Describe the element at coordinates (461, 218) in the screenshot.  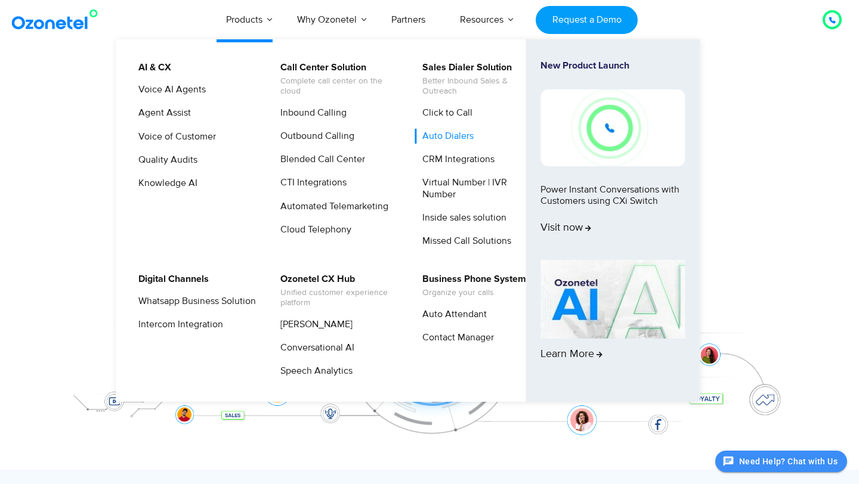
I see `a: Inside sales solution` at that location.